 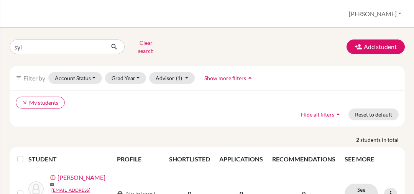 What do you see at coordinates (146, 47) in the screenshot?
I see `button: Clear search` at bounding box center [146, 47].